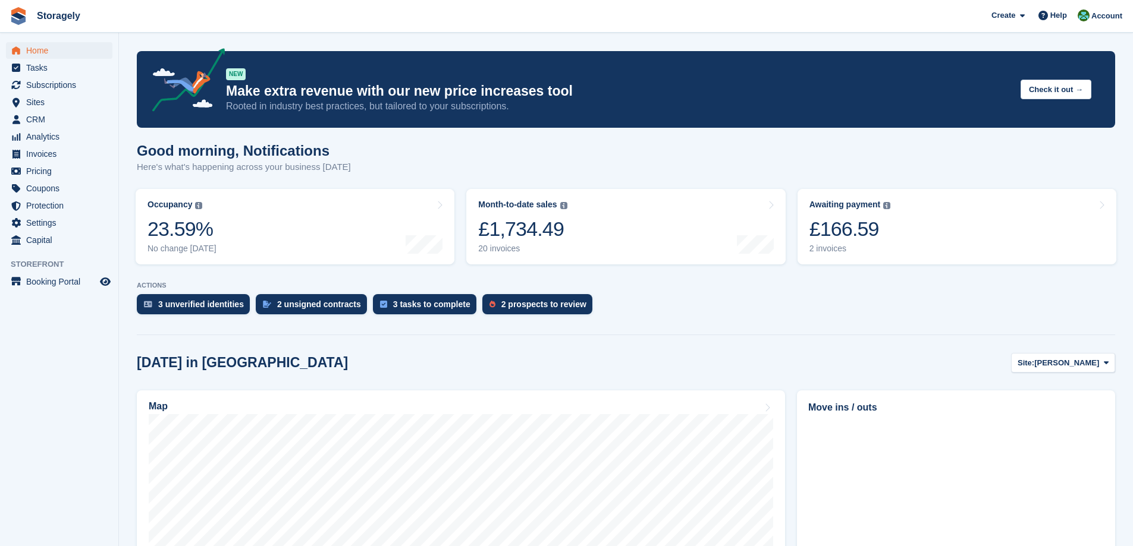  Describe the element at coordinates (18, 16) in the screenshot. I see `img: stora-icon-8386f47178a22dfd0bd8f6a31ec36ba5ce8667c1dd55bd0f319d3a0aa187defe.svg` at that location.